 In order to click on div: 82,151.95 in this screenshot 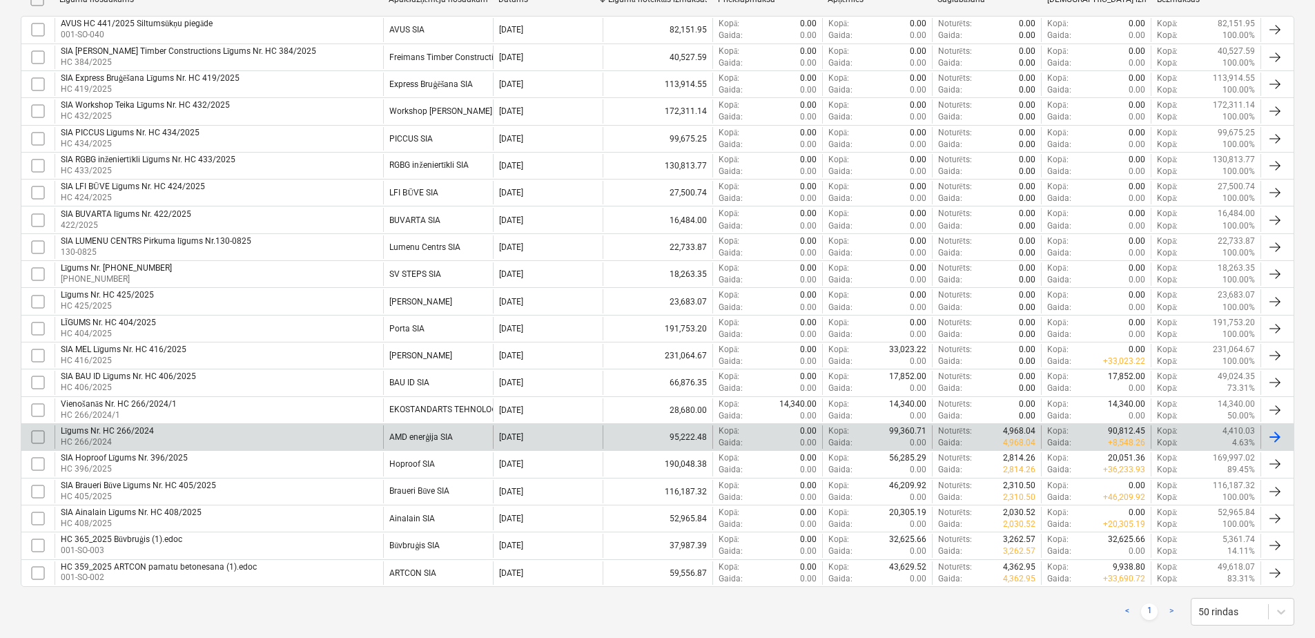, I will do `click(657, 30)`.